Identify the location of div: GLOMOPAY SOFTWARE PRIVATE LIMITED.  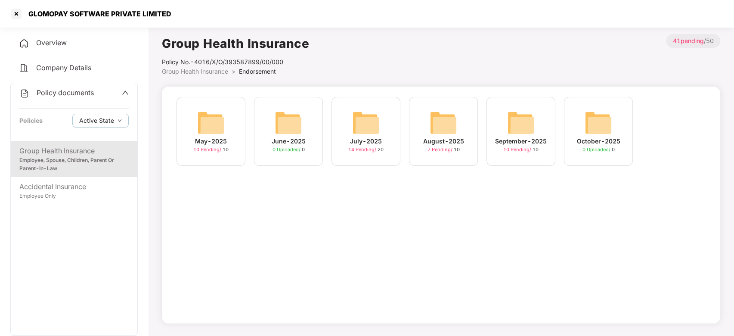
(97, 14).